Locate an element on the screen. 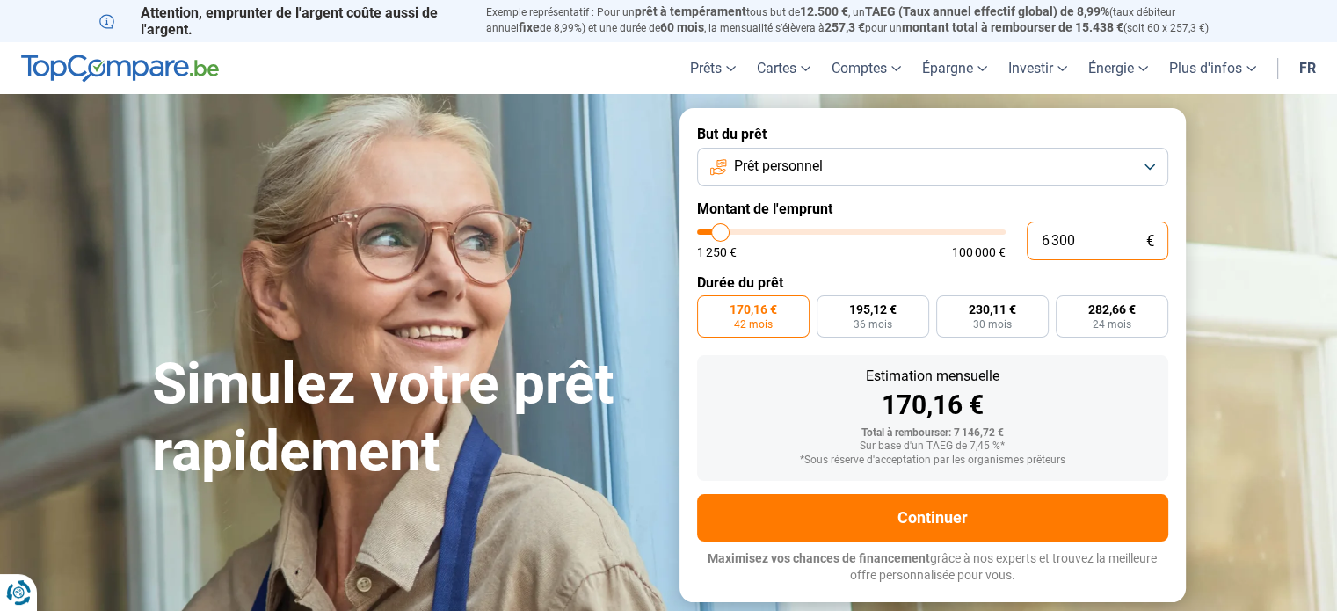 The width and height of the screenshot is (1337, 611). label: But du prêt is located at coordinates (932, 134).